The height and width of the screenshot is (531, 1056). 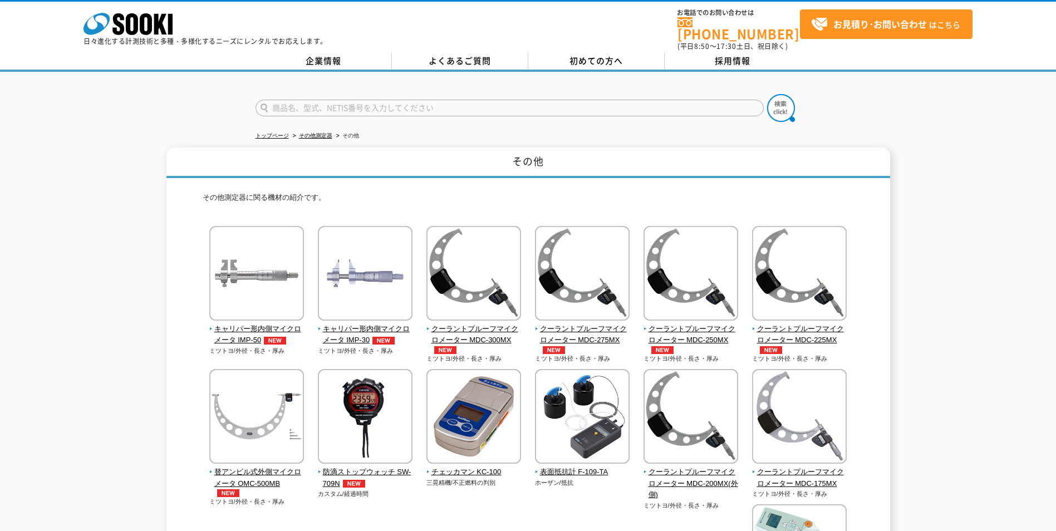 I want to click on span: 表面抵抗計 F-109-TA, so click(x=583, y=472).